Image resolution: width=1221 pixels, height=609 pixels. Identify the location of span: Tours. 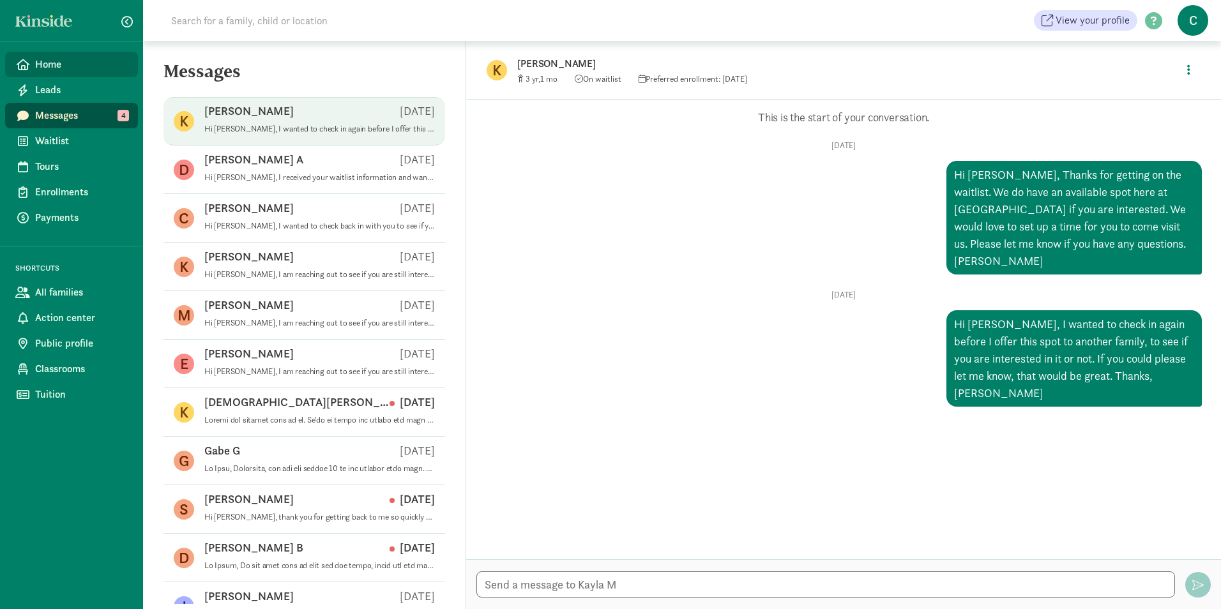
(81, 167).